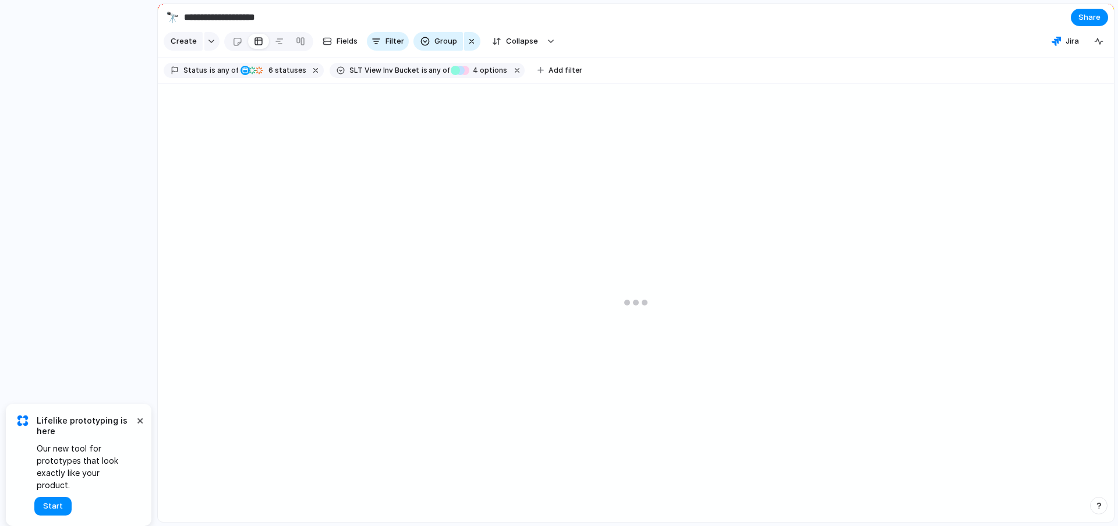 The image size is (1118, 526). Describe the element at coordinates (522, 41) in the screenshot. I see `span: Collapse` at that location.